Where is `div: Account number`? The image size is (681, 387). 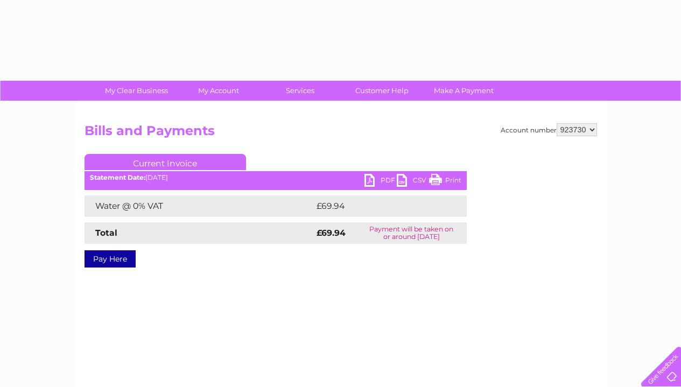
div: Account number is located at coordinates (548, 130).